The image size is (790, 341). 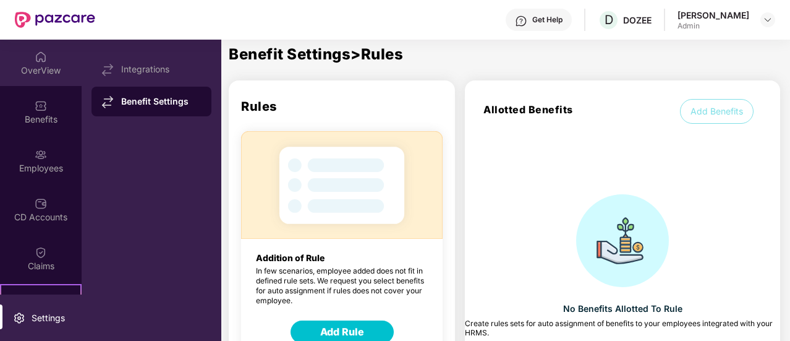 What do you see at coordinates (521, 21) in the screenshot?
I see `img: svg+xml;base64,PHN2ZyBpZD0iSGVscC0zMngzMiIgeG1sbnM9Imh0dHA6Ly93d3cudzMub3JnLzIwMDAvc3ZnIiB3aWR0aD...` at bounding box center [521, 21].